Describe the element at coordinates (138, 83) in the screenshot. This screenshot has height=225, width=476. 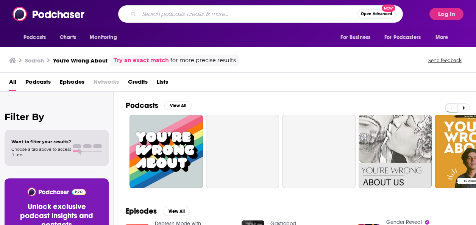
I see `span: Credits` at that location.